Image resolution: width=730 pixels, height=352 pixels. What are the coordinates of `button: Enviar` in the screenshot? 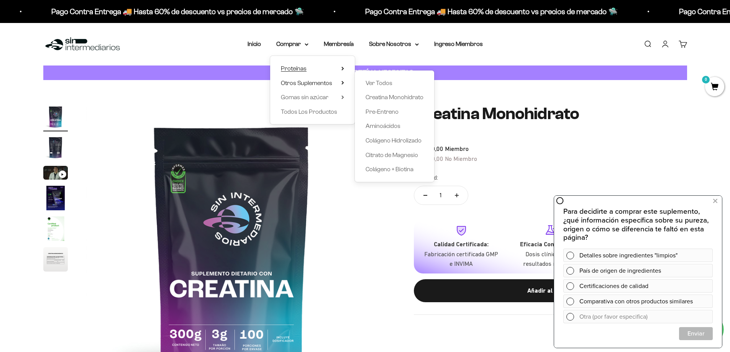 It's located at (142, 139).